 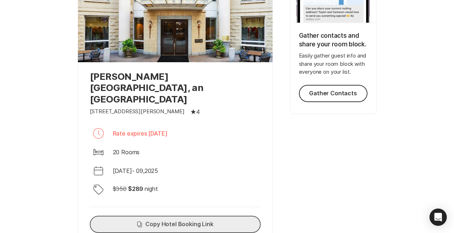 What do you see at coordinates (151, 189) in the screenshot?
I see `p: night` at bounding box center [151, 189].